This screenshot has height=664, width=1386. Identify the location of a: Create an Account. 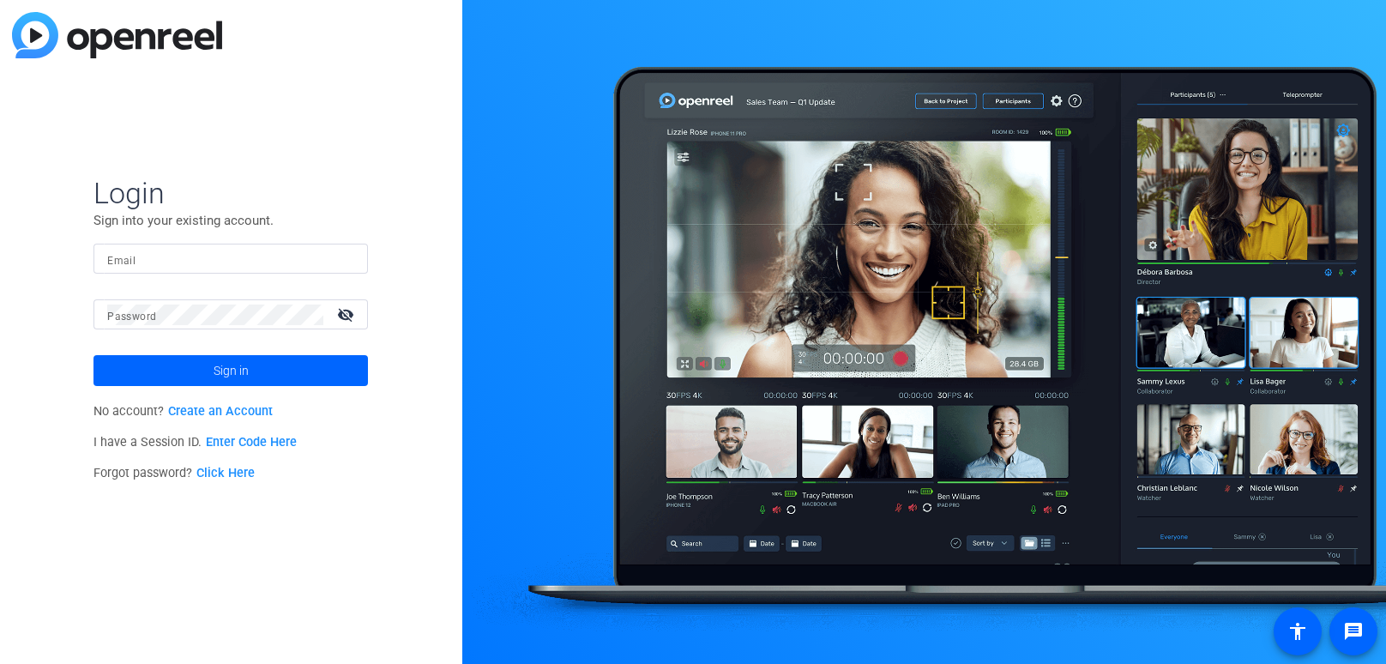
(220, 411).